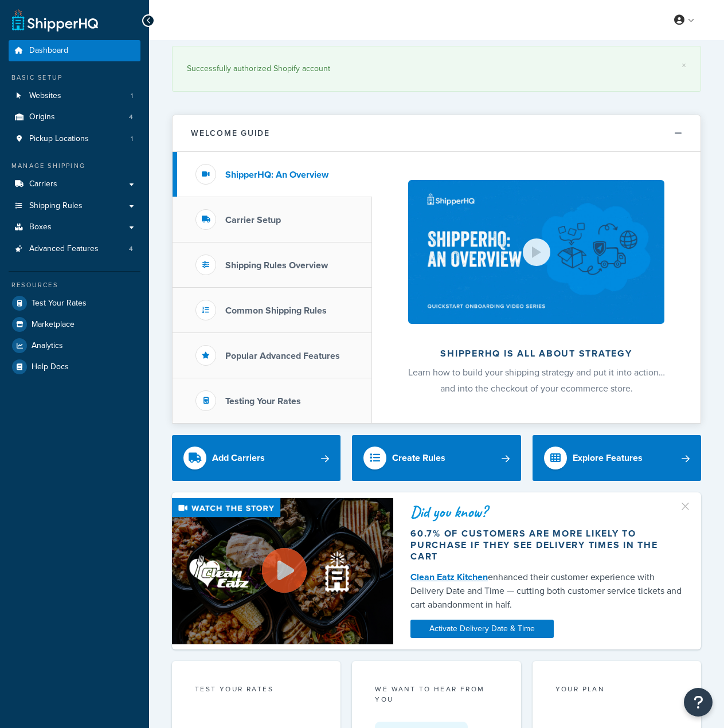 The image size is (724, 728). What do you see at coordinates (698, 703) in the screenshot?
I see `button: Open Resource Center` at bounding box center [698, 703].